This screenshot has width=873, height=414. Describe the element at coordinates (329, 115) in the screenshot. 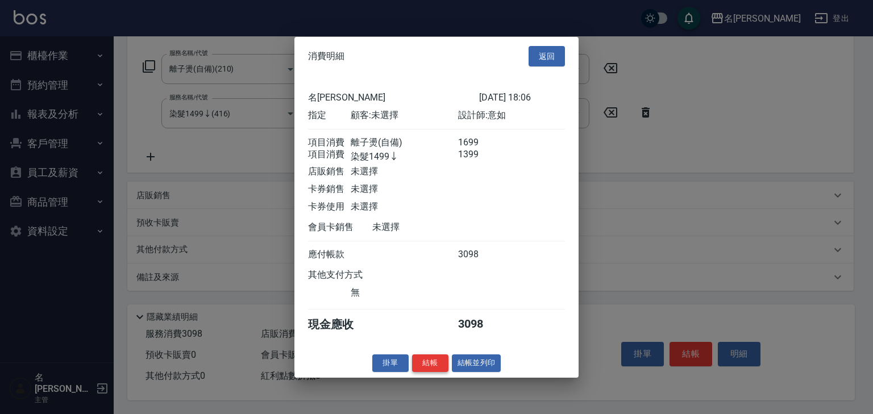

I see `div: 指定` at that location.